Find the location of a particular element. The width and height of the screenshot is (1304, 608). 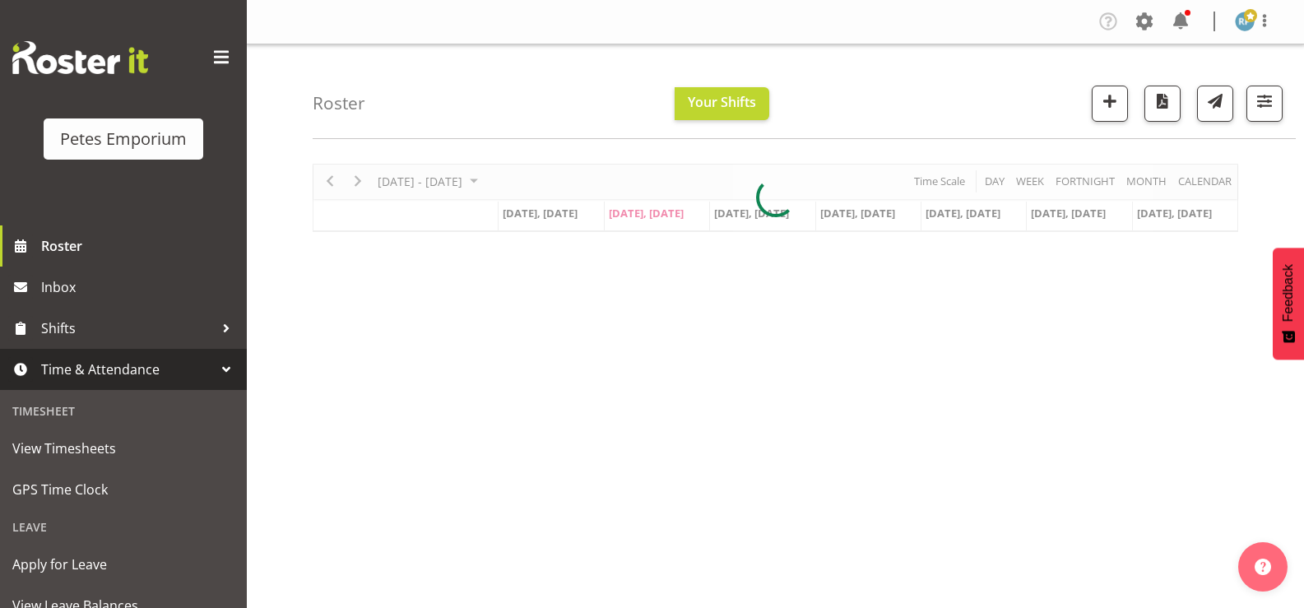

button: Filter Shifts is located at coordinates (1265, 104).